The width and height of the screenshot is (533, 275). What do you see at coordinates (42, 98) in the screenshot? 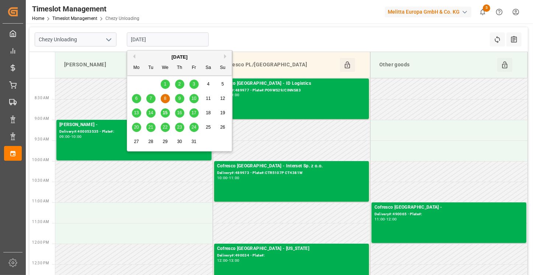
I see `span: 8:30 AM` at bounding box center [42, 98].